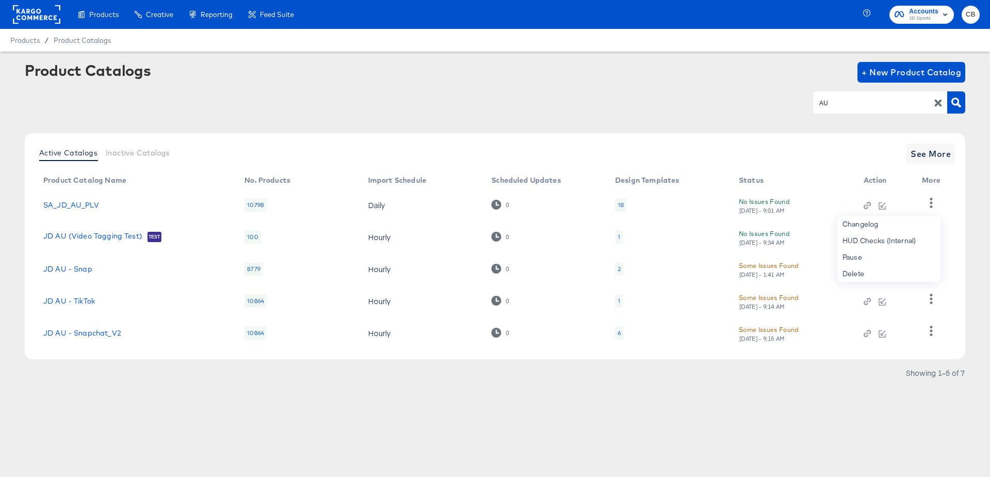 Image resolution: width=990 pixels, height=477 pixels. Describe the element at coordinates (647, 180) in the screenshot. I see `div: Design Templates` at that location.